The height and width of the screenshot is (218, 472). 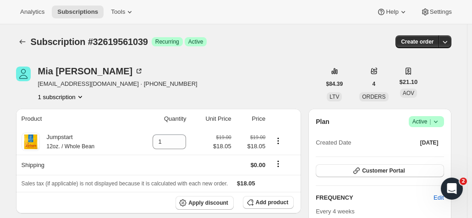 What do you see at coordinates (383, 170) in the screenshot?
I see `span: Customer Portal` at bounding box center [383, 170].